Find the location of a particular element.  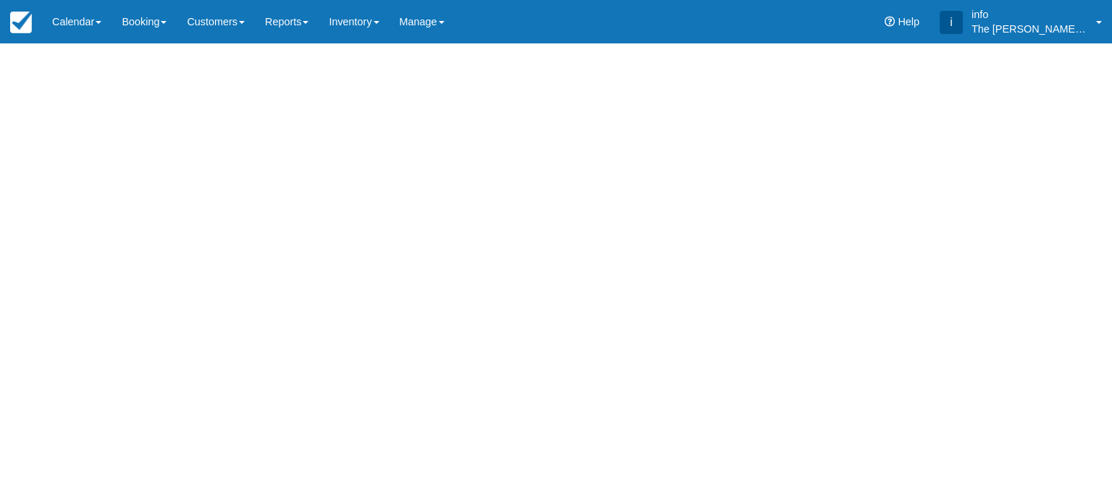

div: i is located at coordinates (951, 22).